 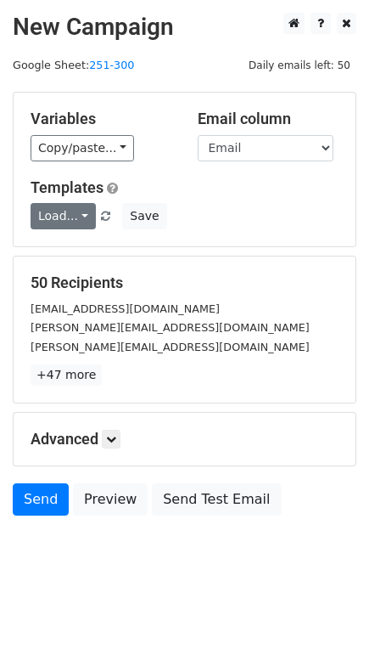 What do you see at coordinates (63, 216) in the screenshot?
I see `a: Load...` at bounding box center [63, 216].